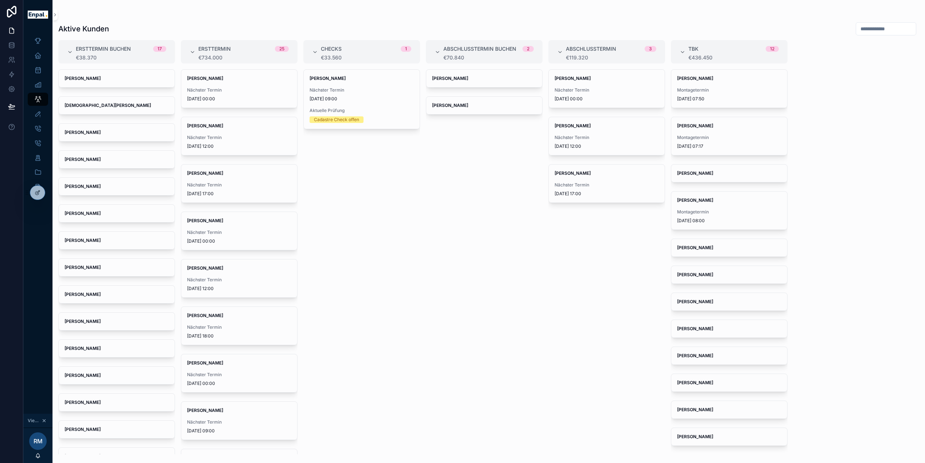 The height and width of the screenshot is (463, 925). I want to click on div: 1, so click(406, 49).